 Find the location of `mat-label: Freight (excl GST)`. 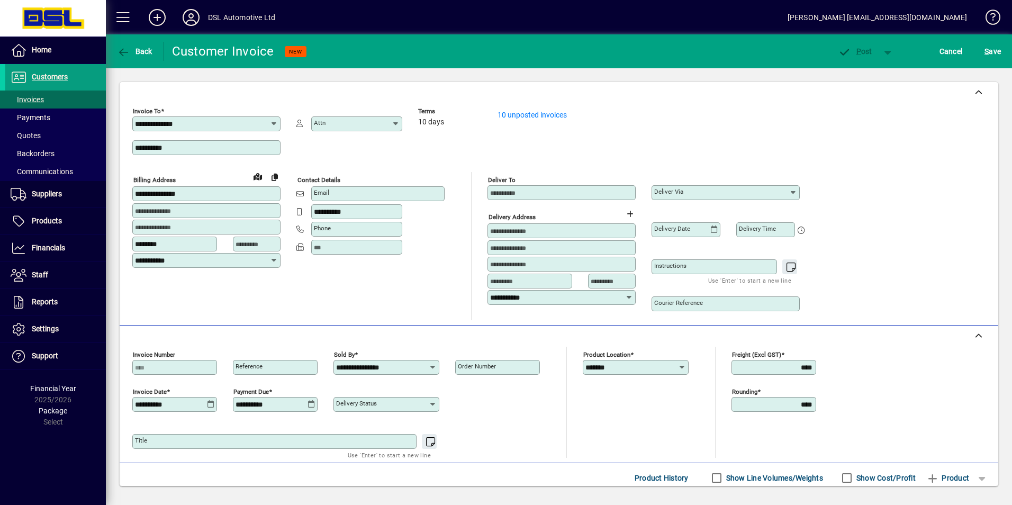

mat-label: Freight (excl GST) is located at coordinates (757, 355).